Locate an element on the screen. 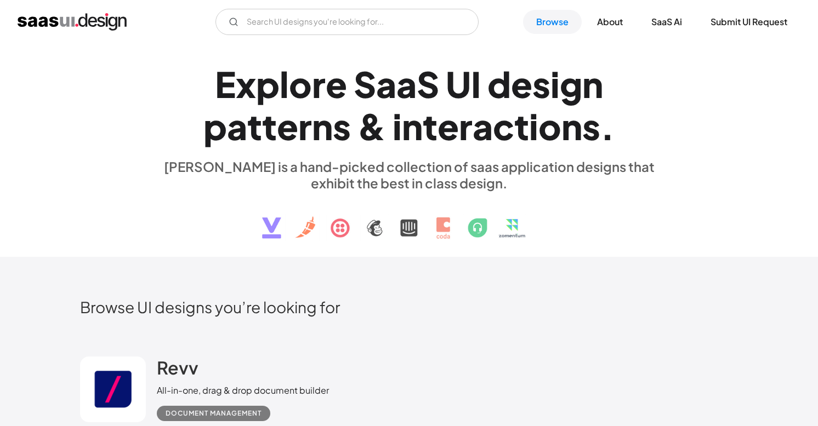 This screenshot has width=818, height=426. div: x is located at coordinates (246, 84).